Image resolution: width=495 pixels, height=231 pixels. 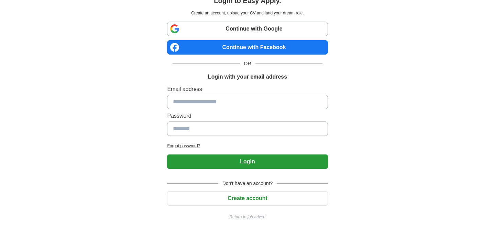 I want to click on a: Continue with Google, so click(x=247, y=29).